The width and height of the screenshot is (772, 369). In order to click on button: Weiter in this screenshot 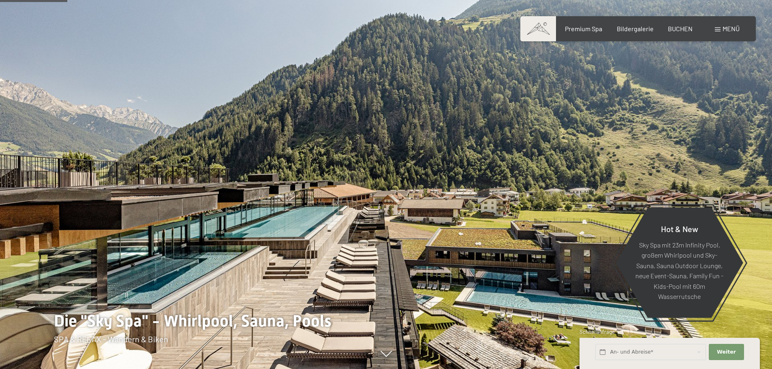, I will do `click(727, 352)`.